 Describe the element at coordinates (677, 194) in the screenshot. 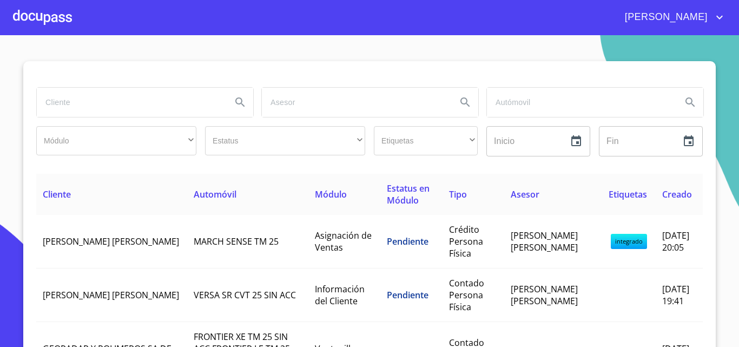

I see `span: Creado` at that location.